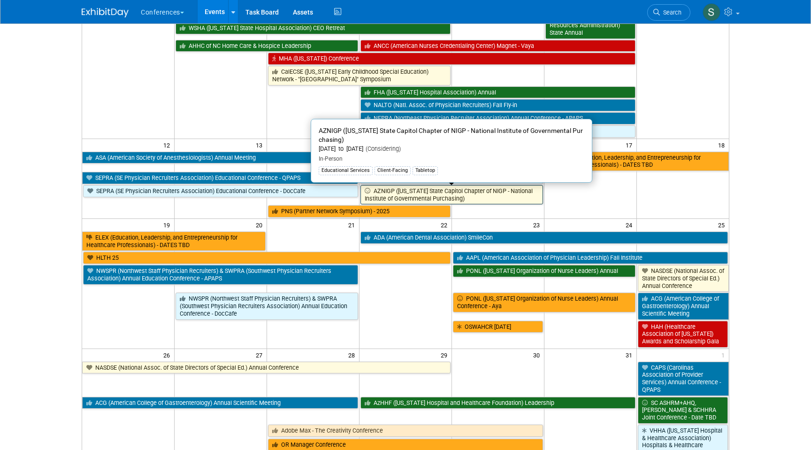 The width and height of the screenshot is (811, 450). Describe the element at coordinates (346, 170) in the screenshot. I see `div: Educational Services` at that location.